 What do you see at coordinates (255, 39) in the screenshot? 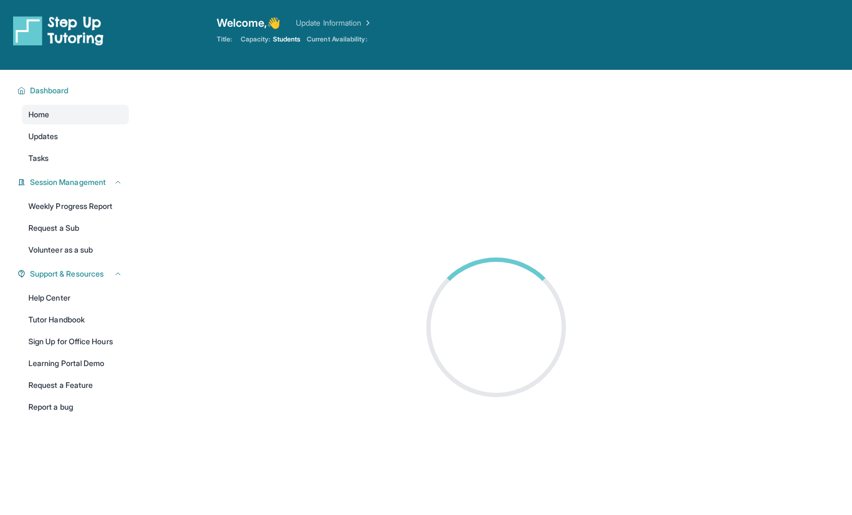
I see `span: Capacity:` at bounding box center [255, 39].